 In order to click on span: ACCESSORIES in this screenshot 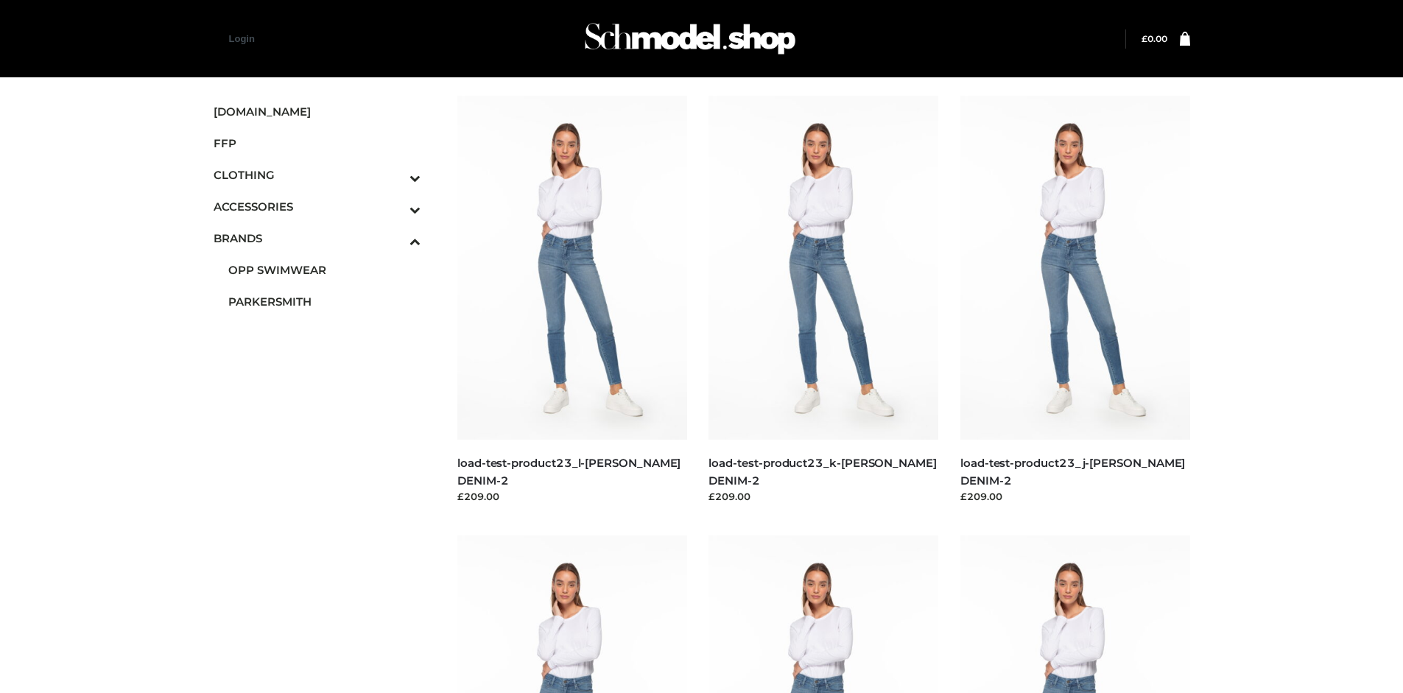, I will do `click(317, 206)`.